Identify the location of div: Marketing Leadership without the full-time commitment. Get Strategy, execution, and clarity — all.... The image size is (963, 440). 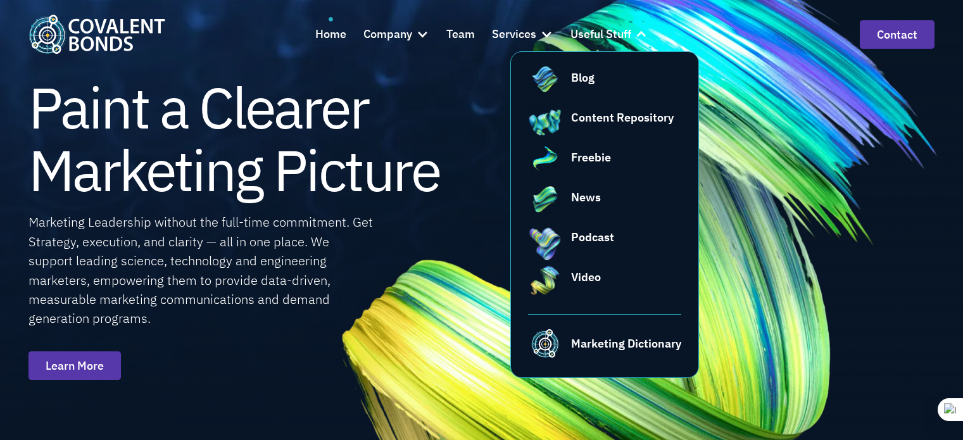
(201, 270).